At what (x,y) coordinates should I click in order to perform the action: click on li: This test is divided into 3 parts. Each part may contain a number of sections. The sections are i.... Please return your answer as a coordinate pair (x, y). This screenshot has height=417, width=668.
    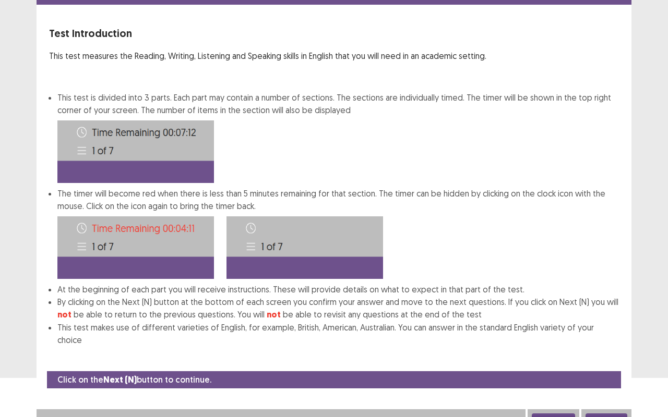
    Looking at the image, I should click on (338, 137).